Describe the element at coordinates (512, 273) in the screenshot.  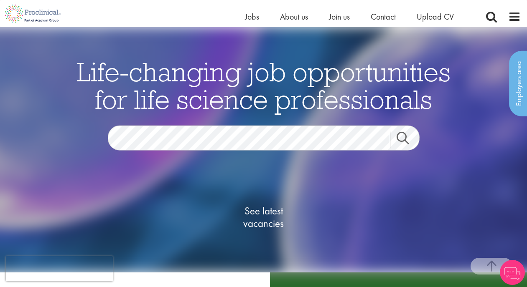
I see `img: Chatbot` at that location.